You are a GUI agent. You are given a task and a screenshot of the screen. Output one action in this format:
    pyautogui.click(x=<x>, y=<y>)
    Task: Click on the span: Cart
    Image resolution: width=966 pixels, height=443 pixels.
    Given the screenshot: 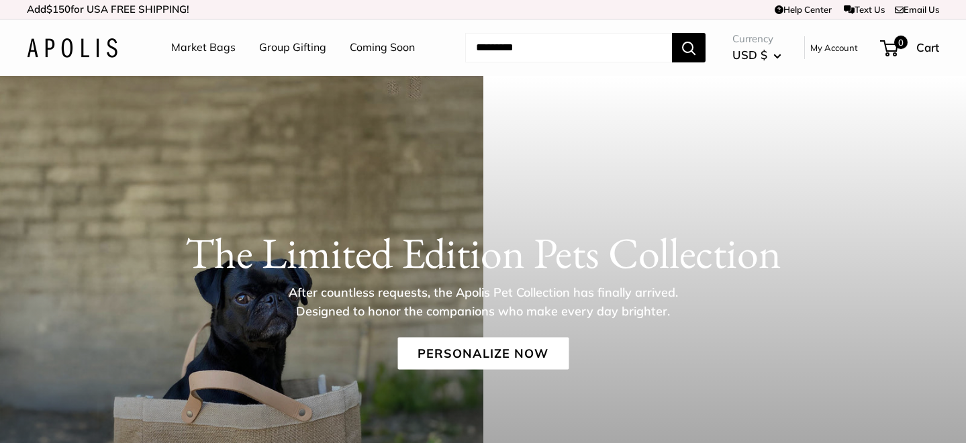 What is the action you would take?
    pyautogui.click(x=928, y=47)
    